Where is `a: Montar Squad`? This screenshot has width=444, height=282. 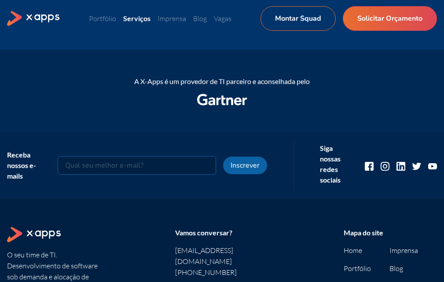
a: Montar Squad is located at coordinates (298, 18).